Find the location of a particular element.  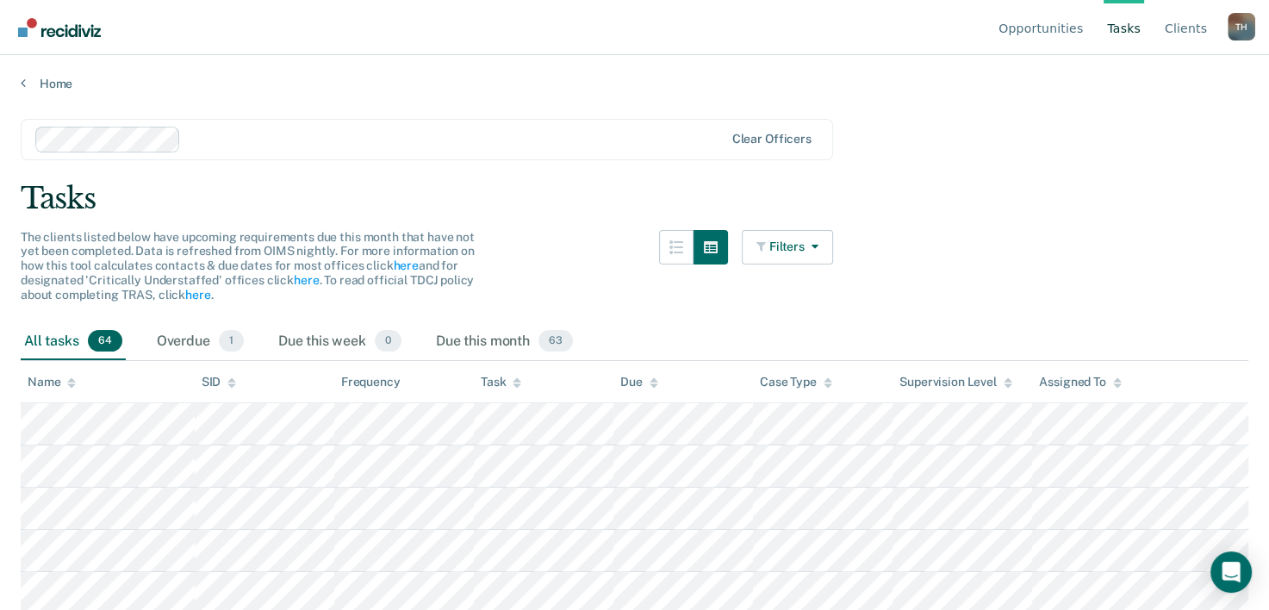

a: Home is located at coordinates (634, 84).